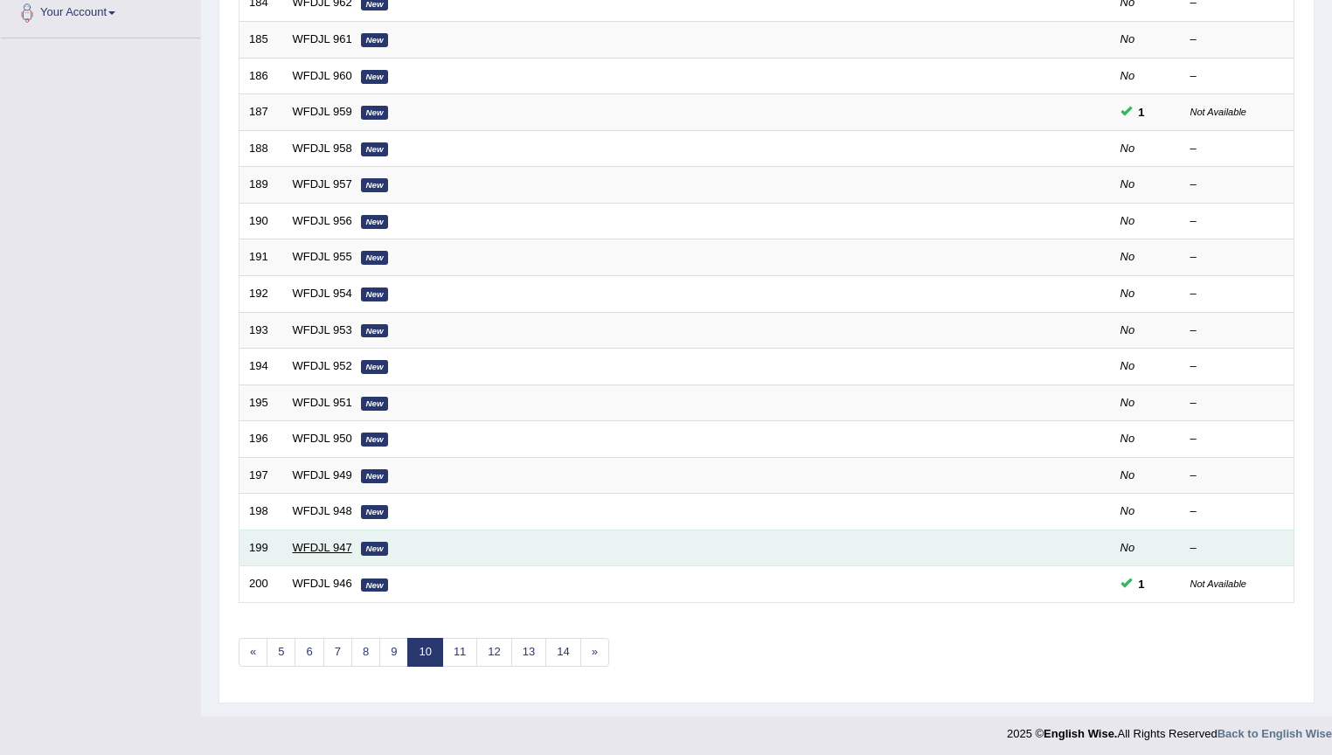 The height and width of the screenshot is (755, 1332). Describe the element at coordinates (323, 583) in the screenshot. I see `a: WFDJL 946` at that location.